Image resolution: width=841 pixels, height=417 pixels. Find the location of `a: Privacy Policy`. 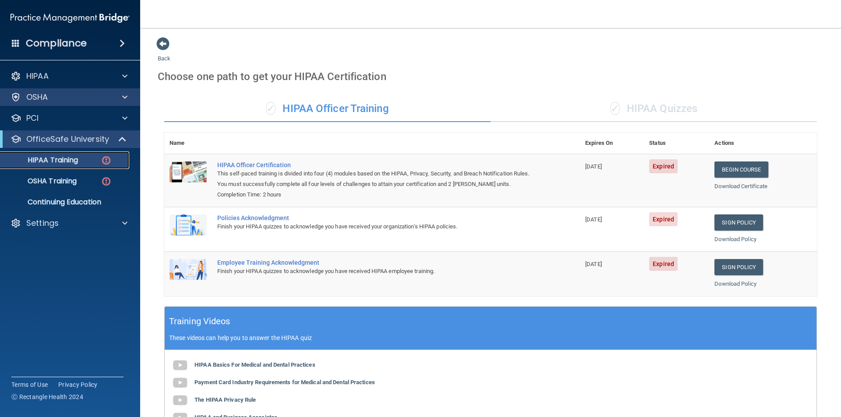

a: Privacy Policy is located at coordinates (78, 385).